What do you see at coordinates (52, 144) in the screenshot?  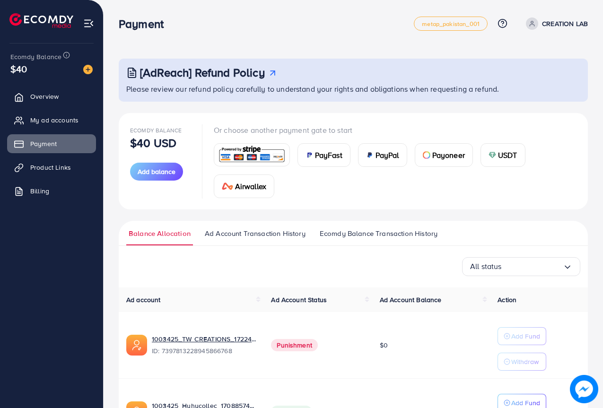 I see `a: Payment` at bounding box center [52, 144].